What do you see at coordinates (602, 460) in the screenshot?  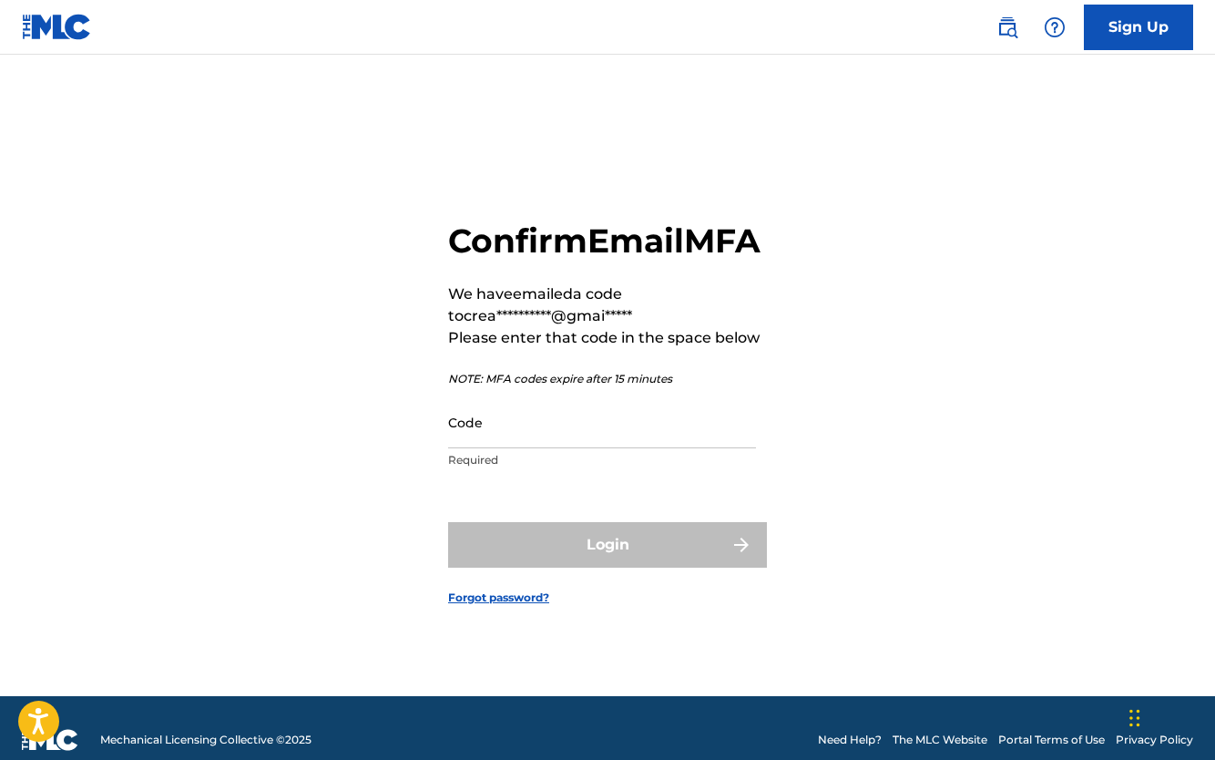 I see `p: Required` at bounding box center [602, 460].